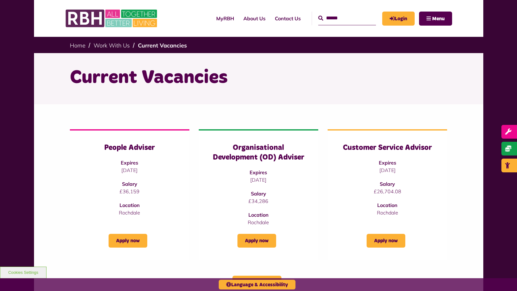 This screenshot has width=517, height=291. What do you see at coordinates (257, 284) in the screenshot?
I see `button: Language & Accessibility` at bounding box center [257, 284].